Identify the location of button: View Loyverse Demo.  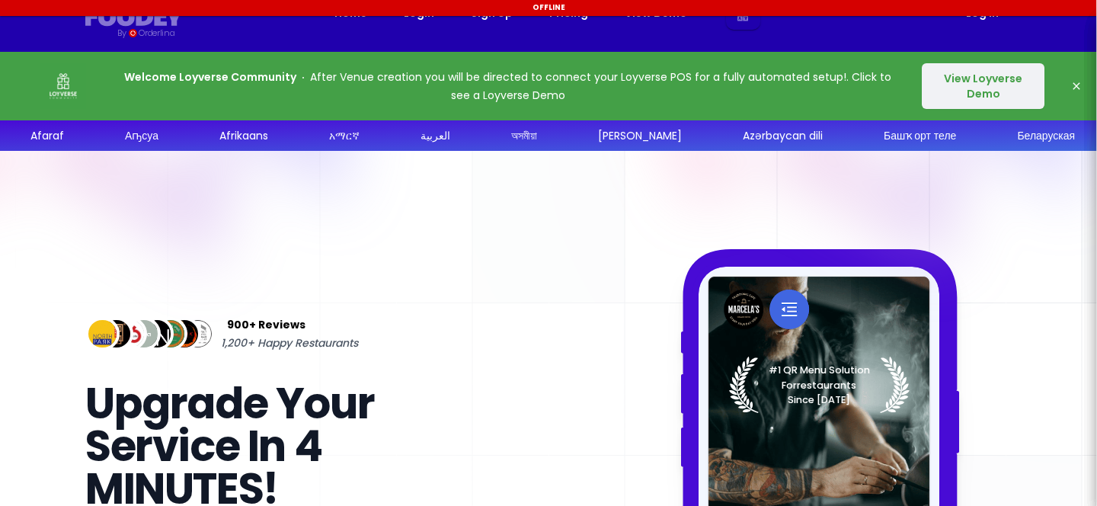
(982, 86).